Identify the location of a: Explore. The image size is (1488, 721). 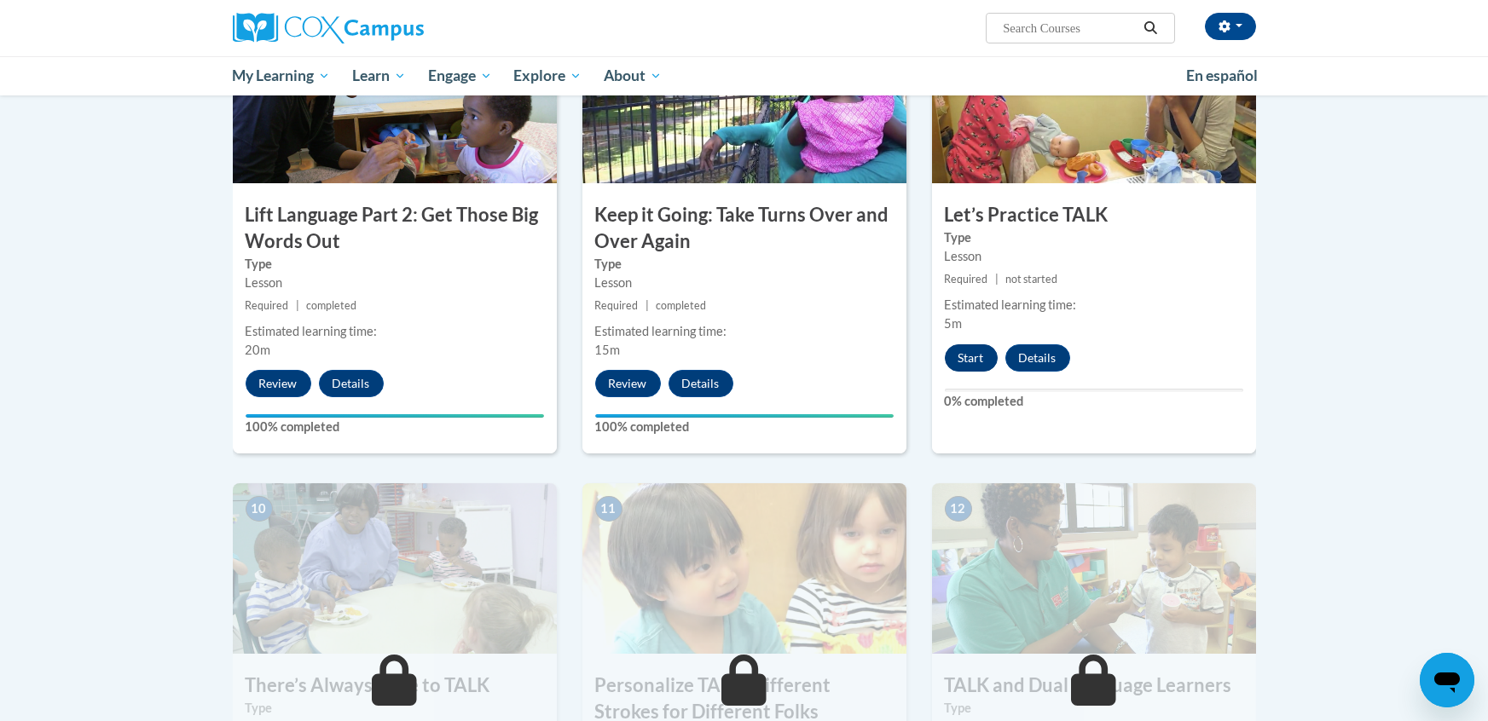
(547, 76).